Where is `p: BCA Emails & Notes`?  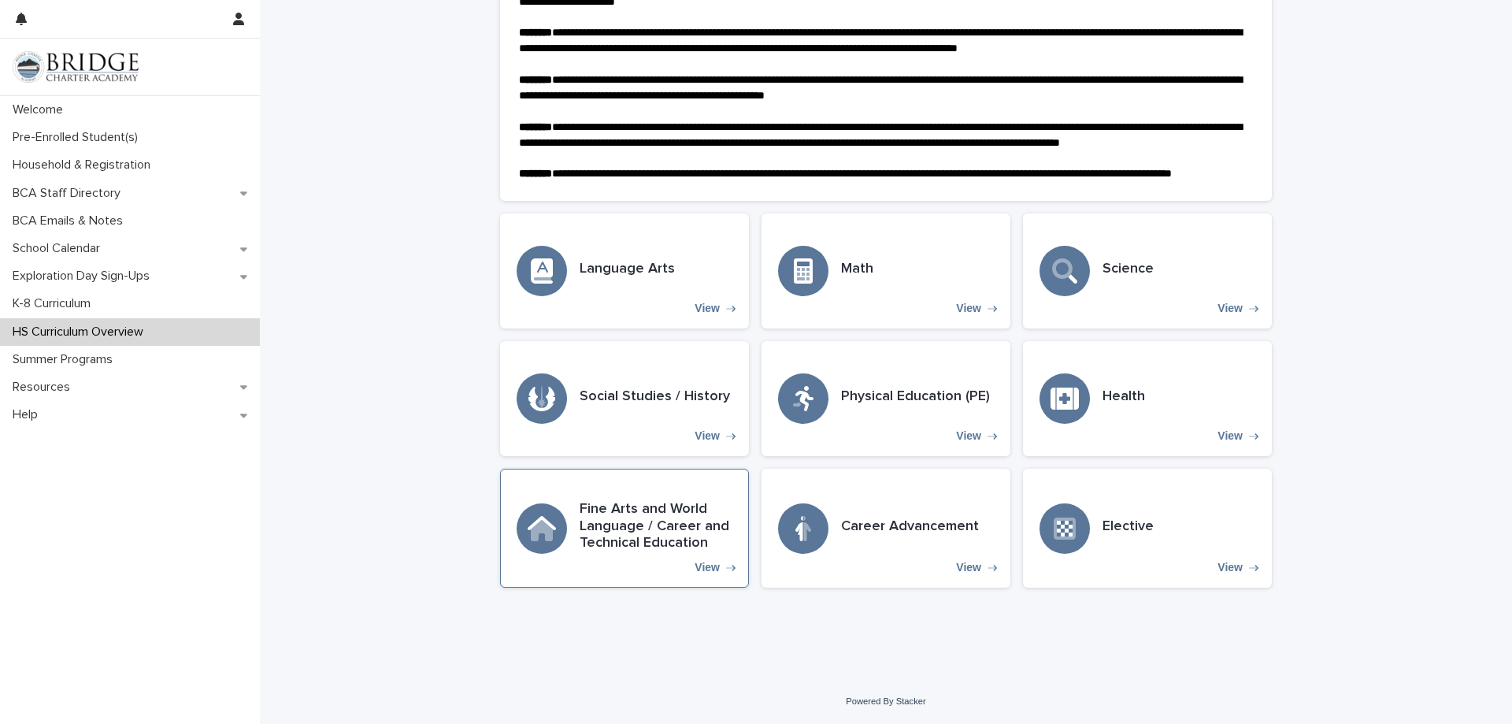
p: BCA Emails & Notes is located at coordinates (71, 221).